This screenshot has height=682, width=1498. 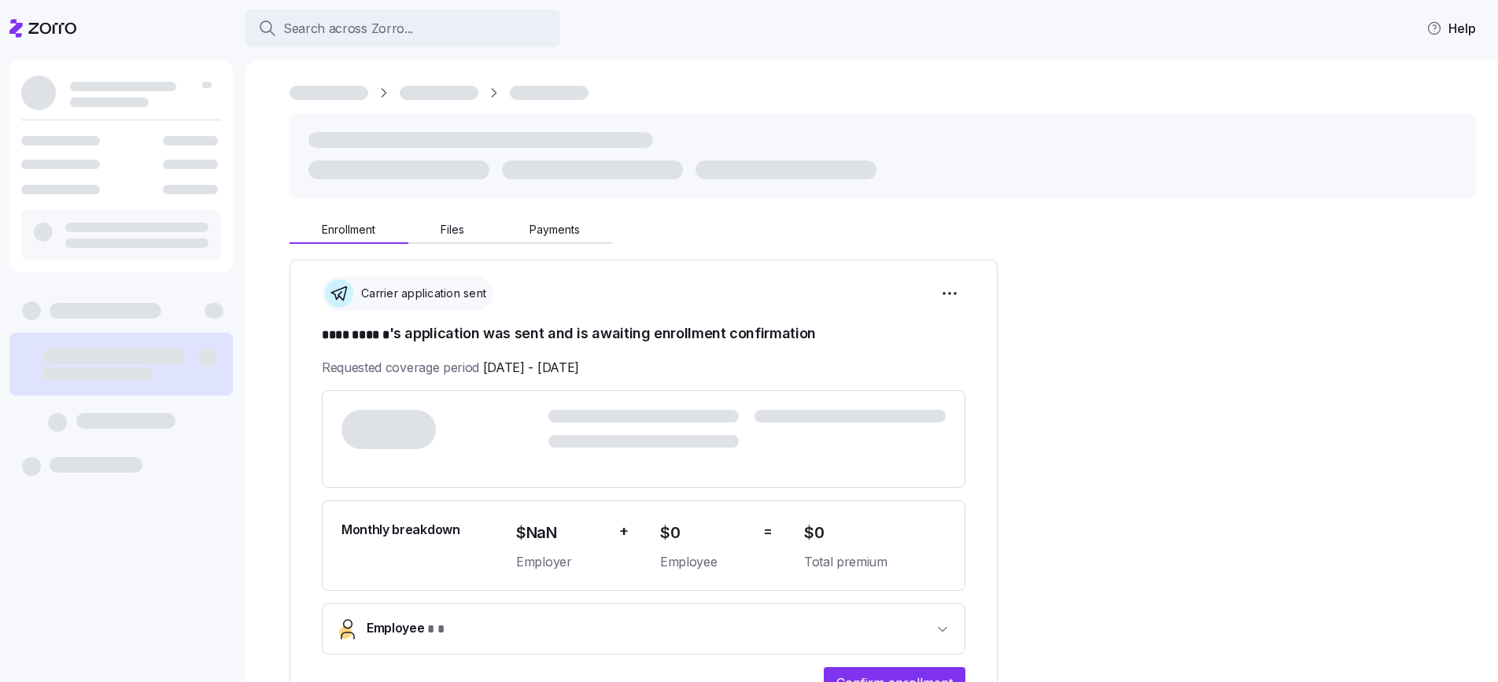 I want to click on h1: 's application was sent and is awaiting enrollment confirmation, so click(x=644, y=334).